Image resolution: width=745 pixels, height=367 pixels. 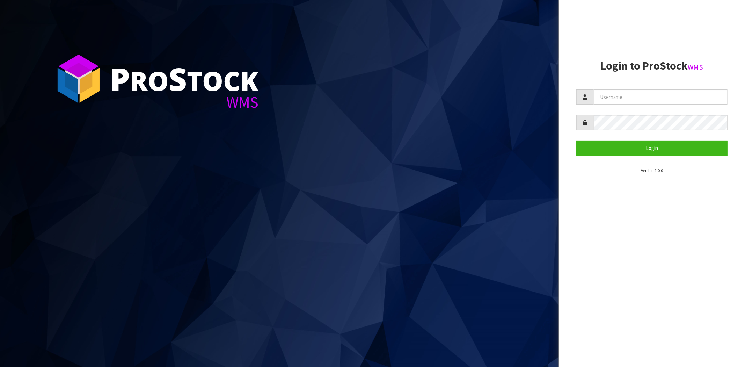 I want to click on small: WMS, so click(x=696, y=67).